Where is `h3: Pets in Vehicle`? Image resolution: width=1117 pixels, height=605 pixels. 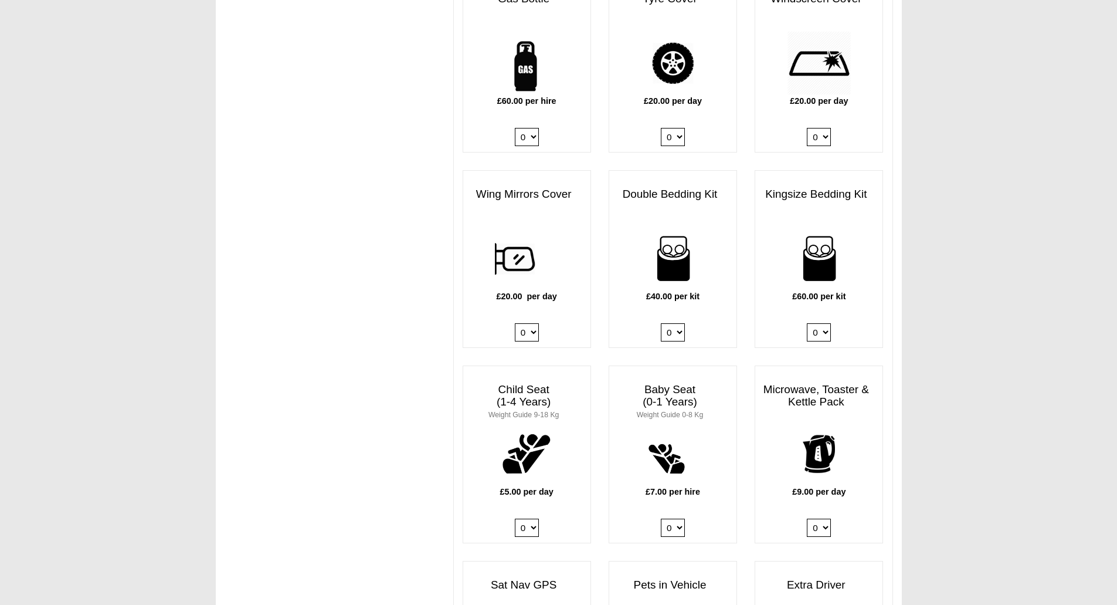 h3: Pets in Vehicle is located at coordinates (673, 585).